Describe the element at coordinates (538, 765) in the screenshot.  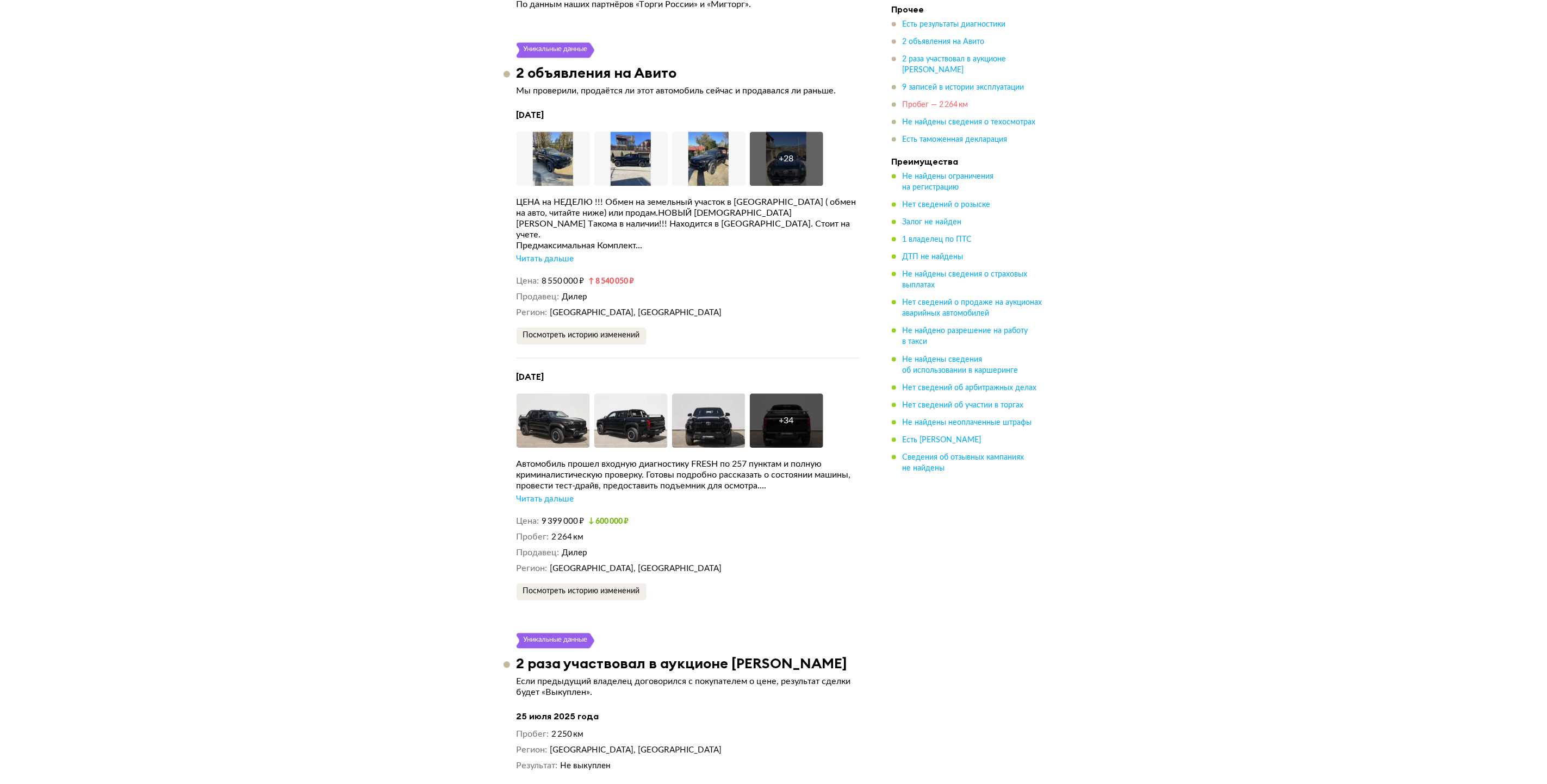
I see `dt: Результат` at that location.